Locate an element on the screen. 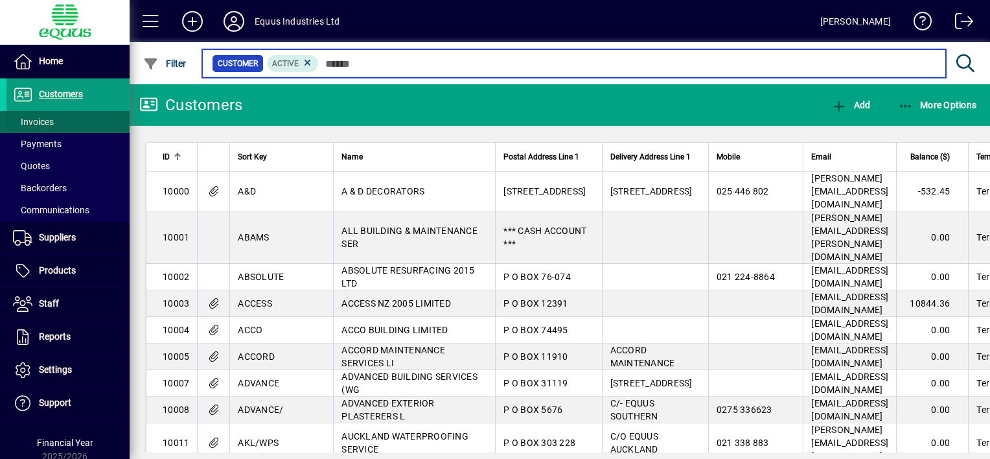 This screenshot has width=990, height=459. span: ACCORD MAINTENANCE SERVICES LI is located at coordinates (393, 356).